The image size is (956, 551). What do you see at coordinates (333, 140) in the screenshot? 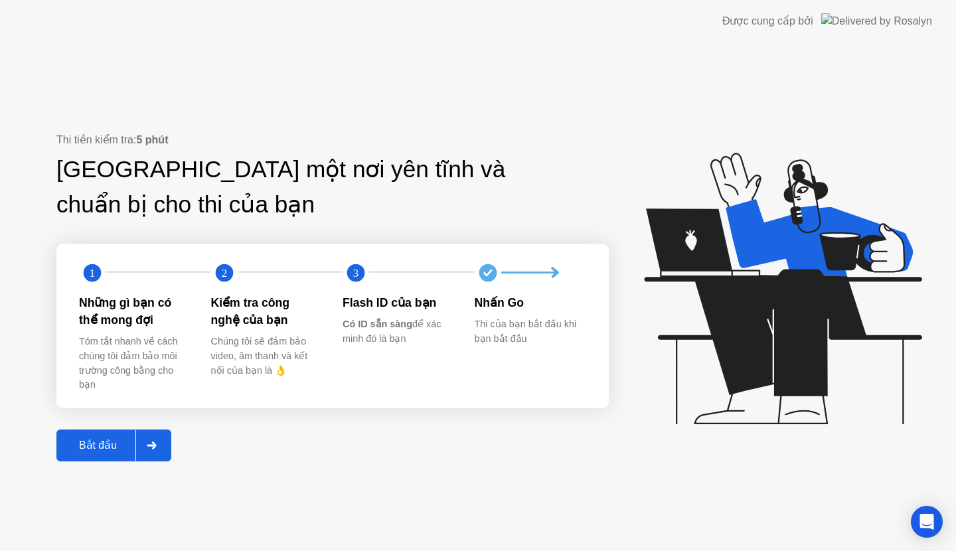
I see `div: Thi tiền kiểm tra:` at bounding box center [333, 140].